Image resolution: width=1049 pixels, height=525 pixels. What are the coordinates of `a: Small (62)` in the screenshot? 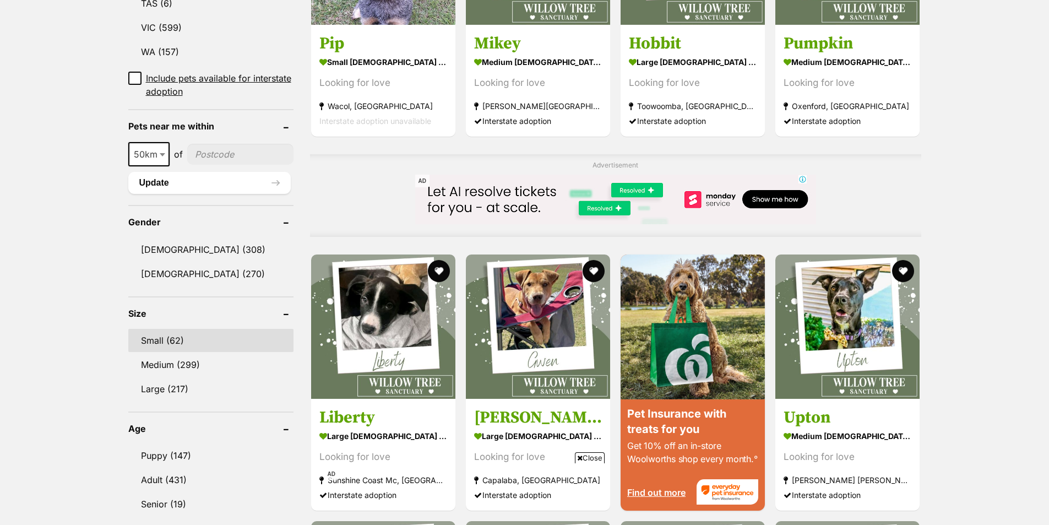 It's located at (211, 340).